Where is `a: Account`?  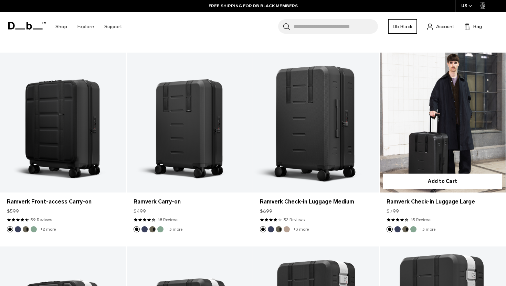 a: Account is located at coordinates (441, 27).